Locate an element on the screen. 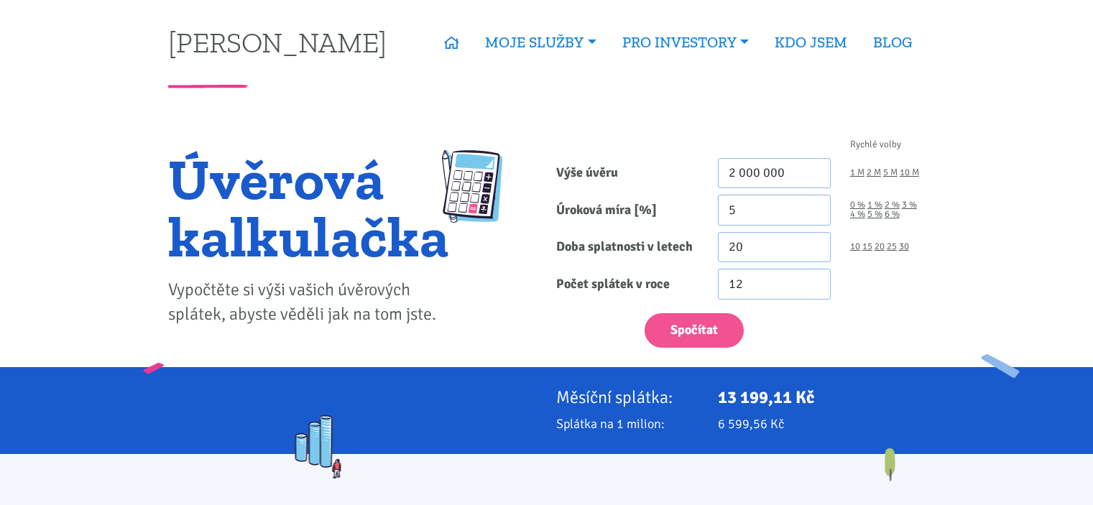 Image resolution: width=1093 pixels, height=505 pixels. a: 25 is located at coordinates (891, 246).